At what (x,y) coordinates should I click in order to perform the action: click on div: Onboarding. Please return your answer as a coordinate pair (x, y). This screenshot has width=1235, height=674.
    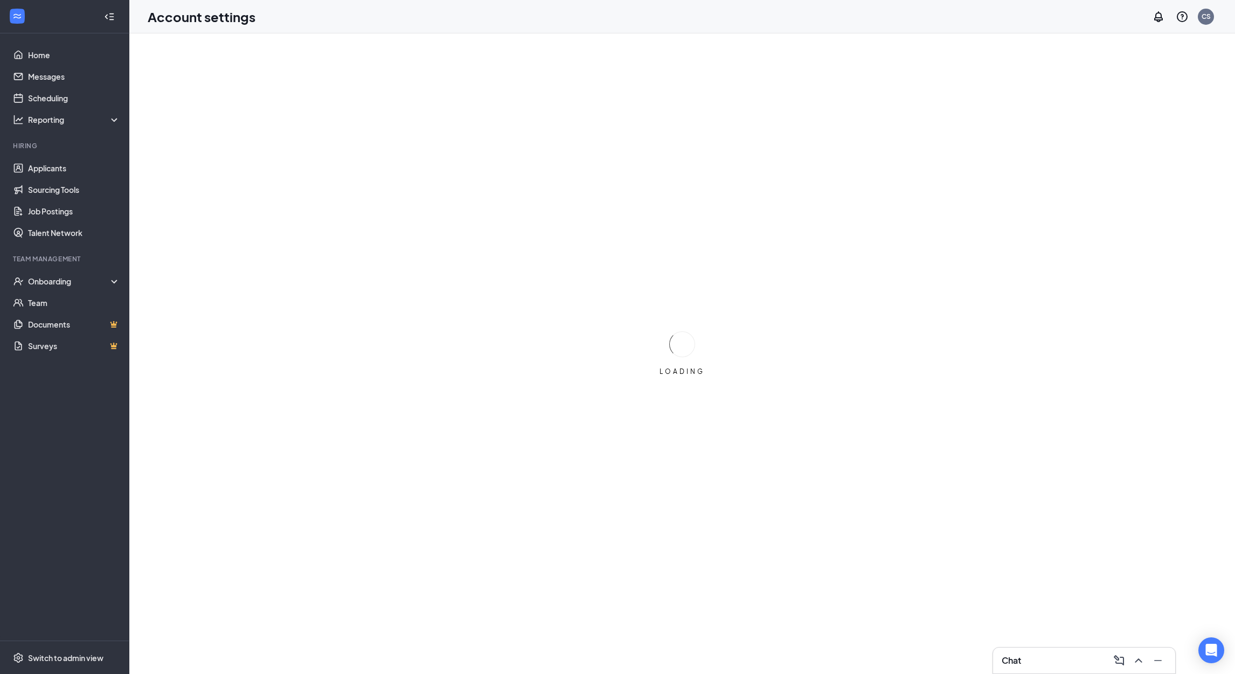
    Looking at the image, I should click on (70, 281).